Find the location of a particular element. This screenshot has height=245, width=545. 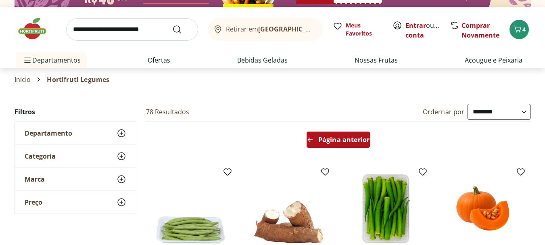

a: Página anterior is located at coordinates (338, 141).